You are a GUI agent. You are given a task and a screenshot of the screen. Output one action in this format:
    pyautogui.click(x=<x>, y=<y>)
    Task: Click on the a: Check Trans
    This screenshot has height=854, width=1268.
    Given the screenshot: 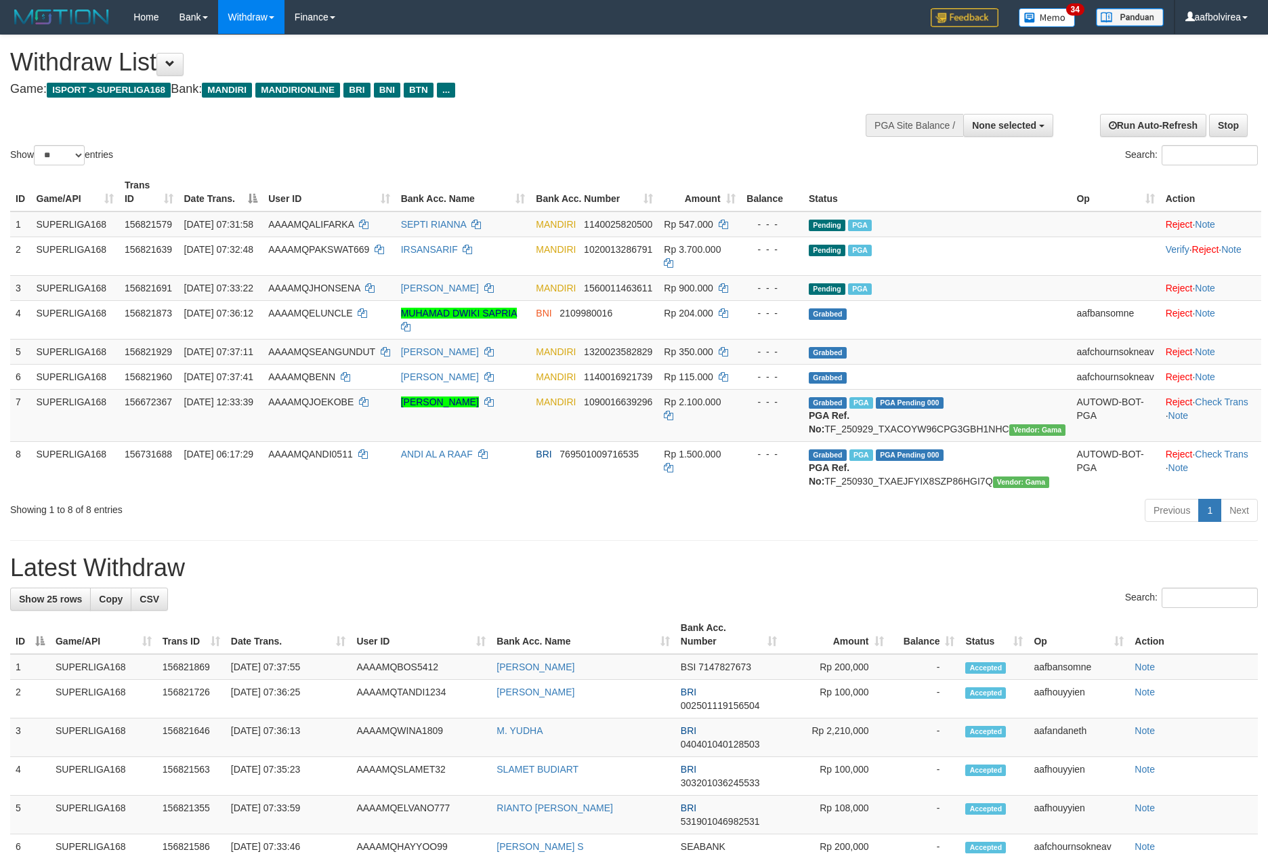 What is the action you would take?
    pyautogui.click(x=1222, y=454)
    